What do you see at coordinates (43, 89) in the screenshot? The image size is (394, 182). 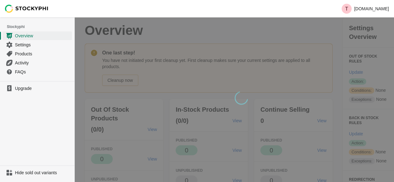 I see `span: Upgrade` at bounding box center [43, 89].